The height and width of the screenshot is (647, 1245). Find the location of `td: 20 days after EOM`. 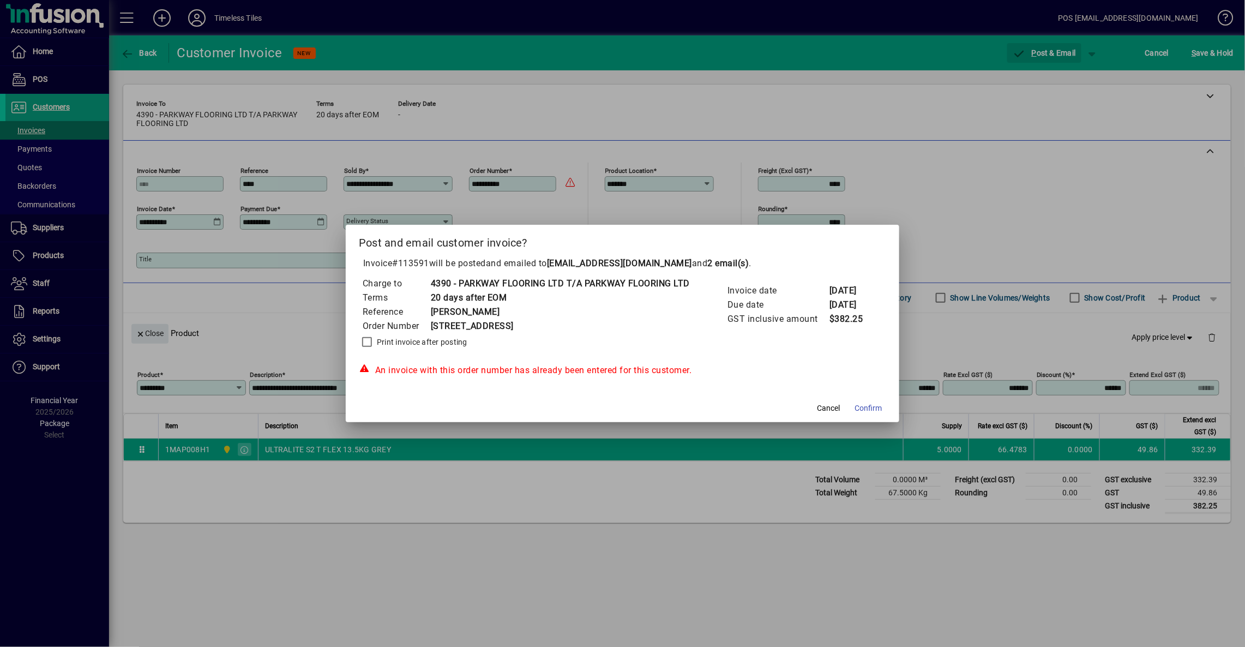

td: 20 days after EOM is located at coordinates (560, 298).